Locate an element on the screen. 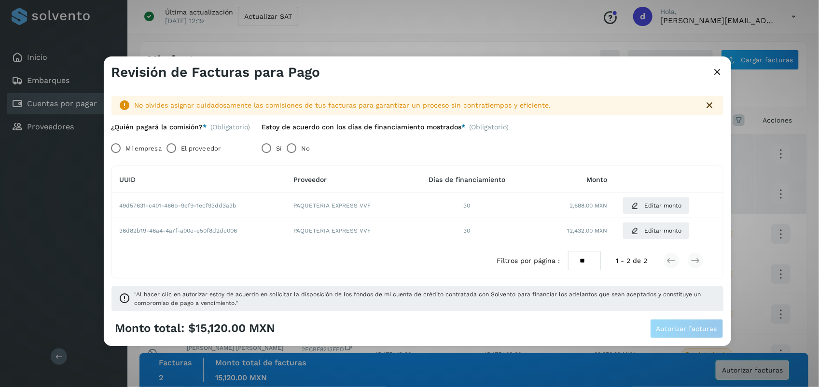 The height and width of the screenshot is (387, 819). h3: Revisión de Facturas para Pago is located at coordinates (216, 72).